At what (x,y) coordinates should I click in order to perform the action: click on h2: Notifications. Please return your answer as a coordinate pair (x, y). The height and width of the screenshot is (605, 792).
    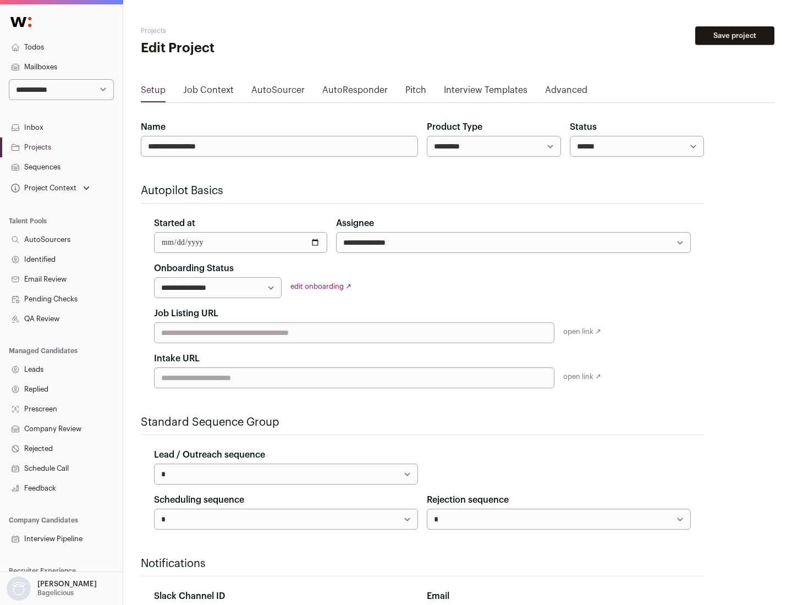
    Looking at the image, I should click on (422, 564).